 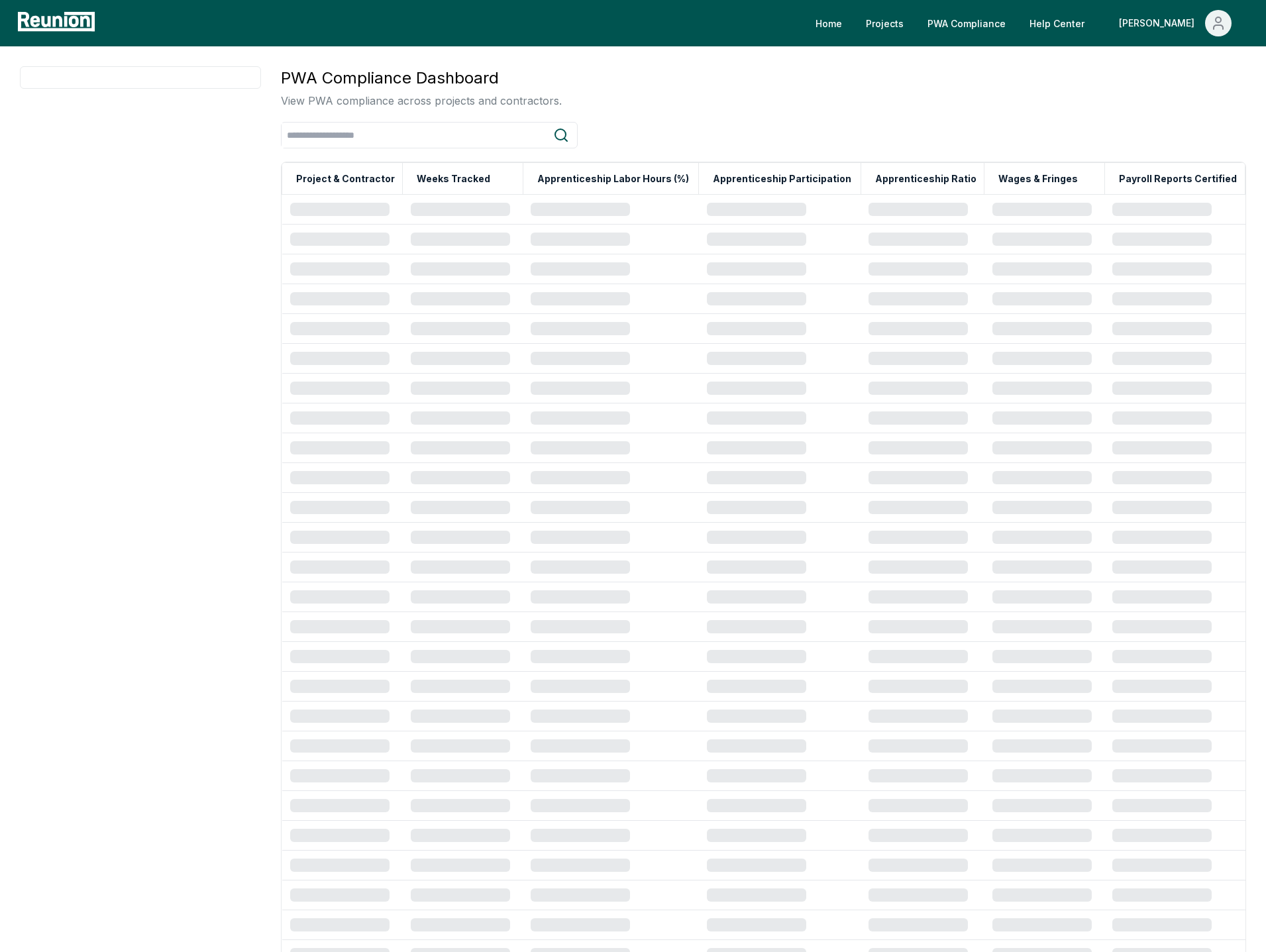 What do you see at coordinates (1178, 179) in the screenshot?
I see `button: Payroll Reports Certified` at bounding box center [1178, 179].